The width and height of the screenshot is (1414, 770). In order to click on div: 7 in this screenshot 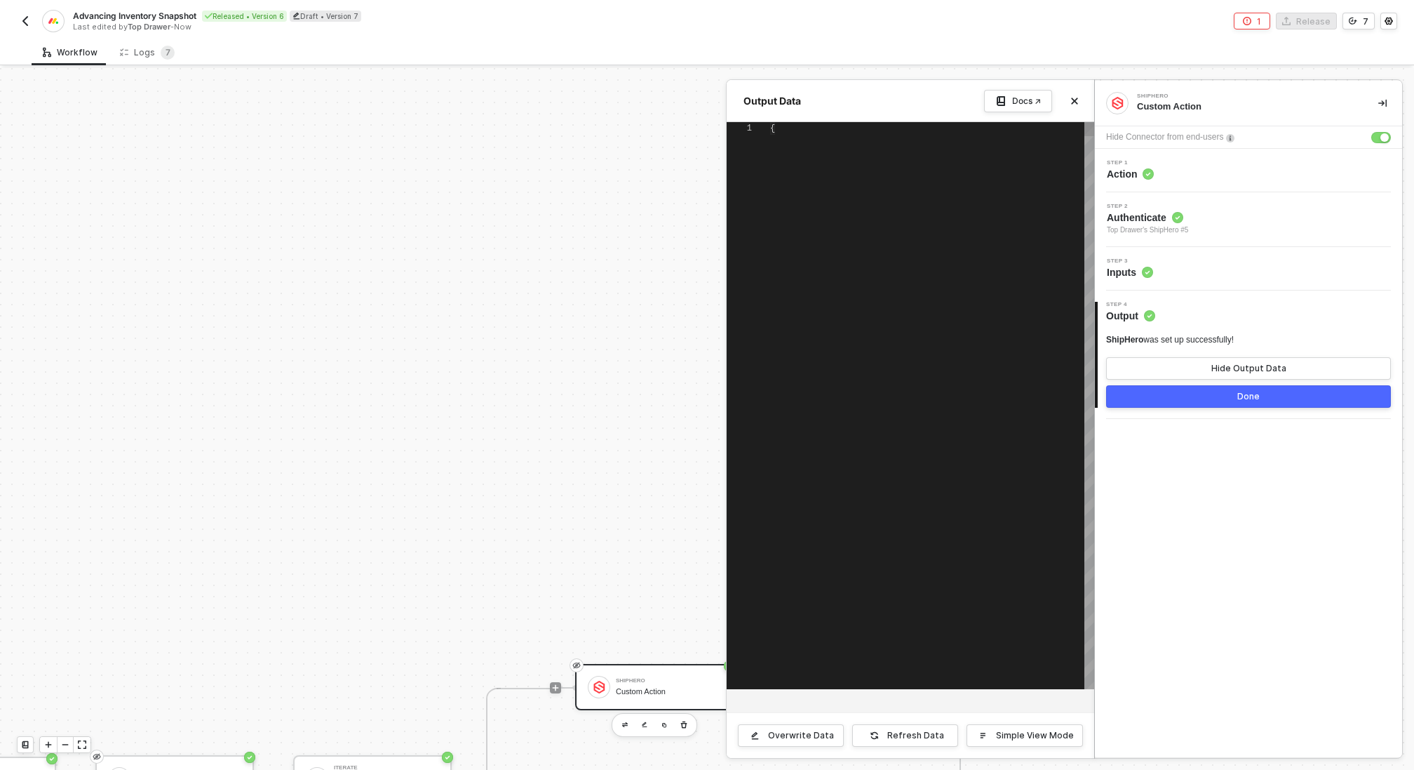, I will do `click(1366, 21)`.